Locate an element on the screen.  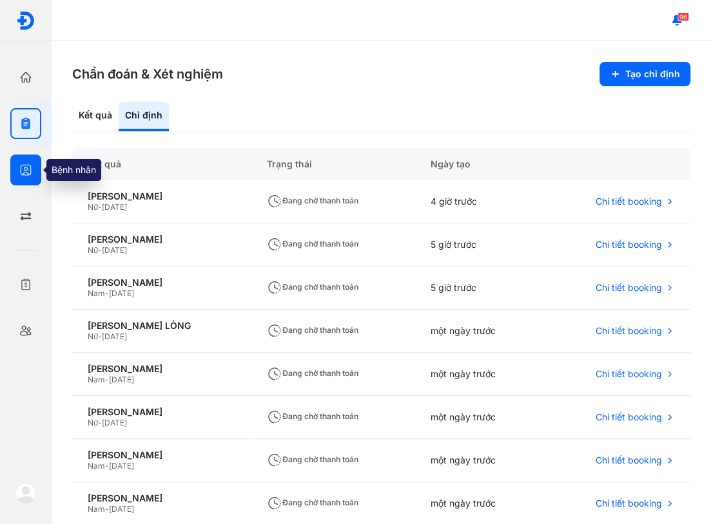
div: Chỉ định is located at coordinates (144, 117).